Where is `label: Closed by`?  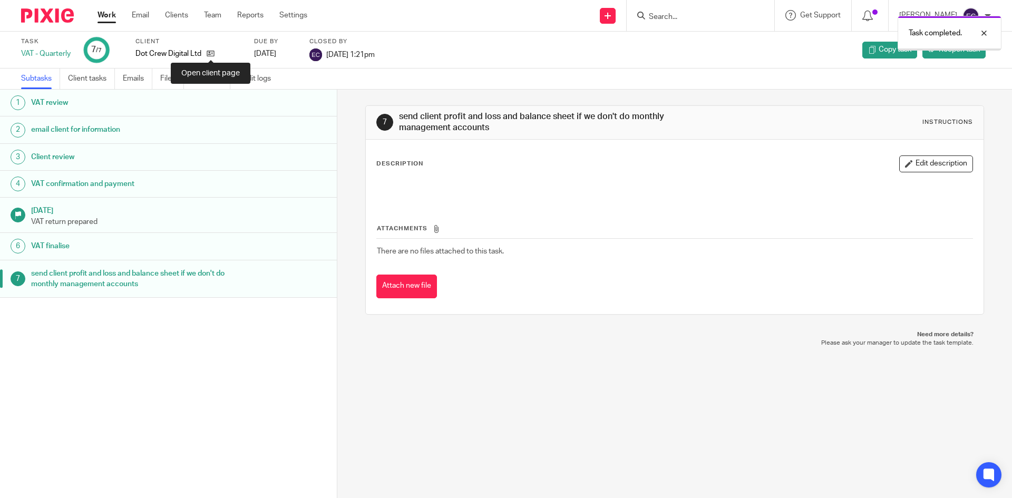
label: Closed by is located at coordinates (342, 42).